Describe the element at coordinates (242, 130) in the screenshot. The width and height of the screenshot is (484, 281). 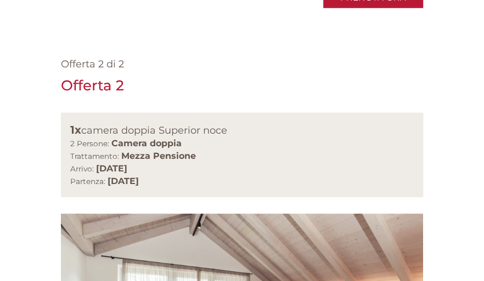
I see `div: camera doppia Superior noce` at that location.